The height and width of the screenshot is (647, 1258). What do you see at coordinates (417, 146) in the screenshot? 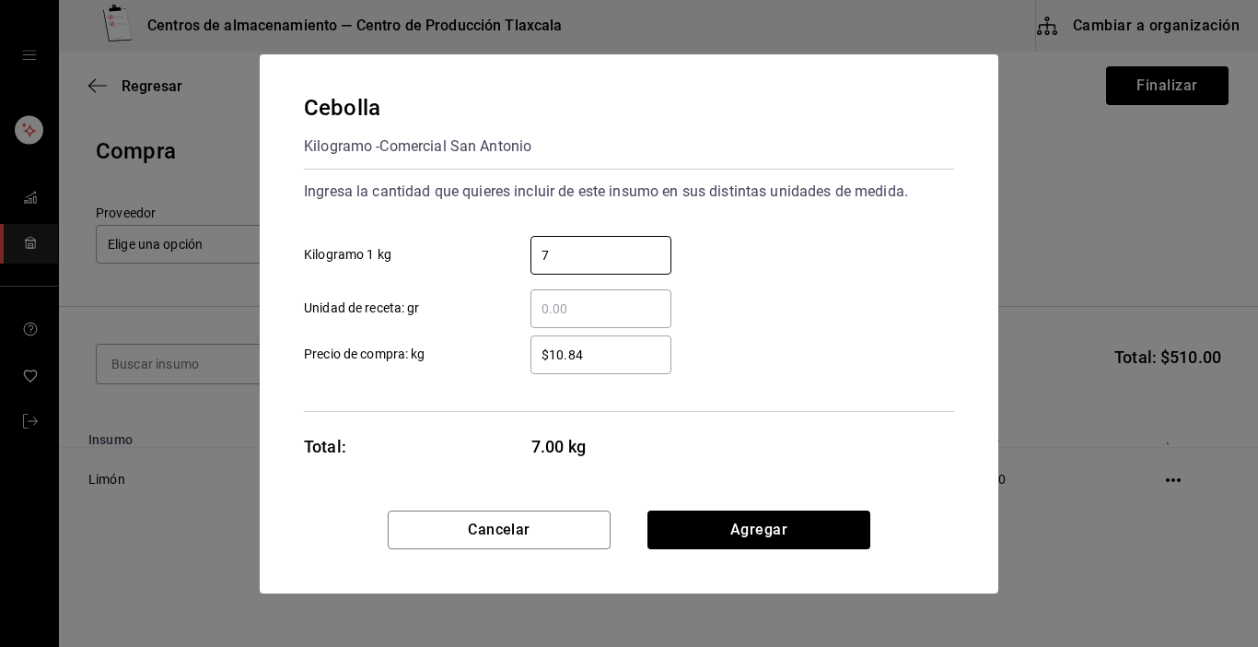
I see `div: Kilogramo - Comercial San Antonio` at bounding box center [417, 146].